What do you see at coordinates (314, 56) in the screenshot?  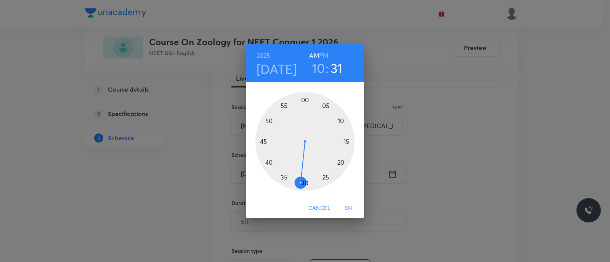 I see `h6: AM` at bounding box center [314, 56].